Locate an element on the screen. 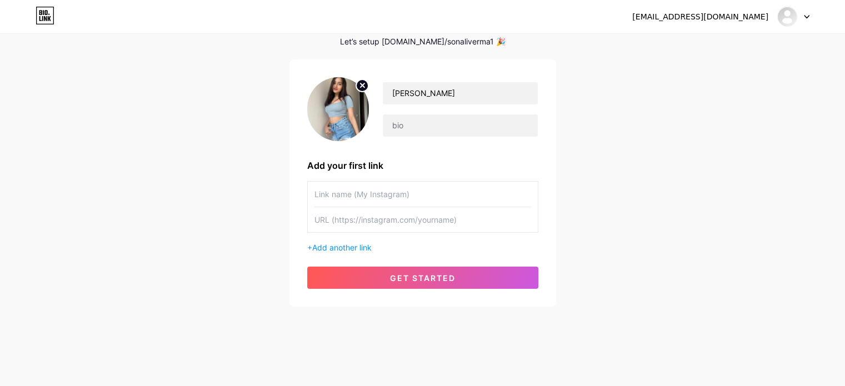 The width and height of the screenshot is (845, 386). input: URL (https://instagram.com/yourname) is located at coordinates (423, 220).